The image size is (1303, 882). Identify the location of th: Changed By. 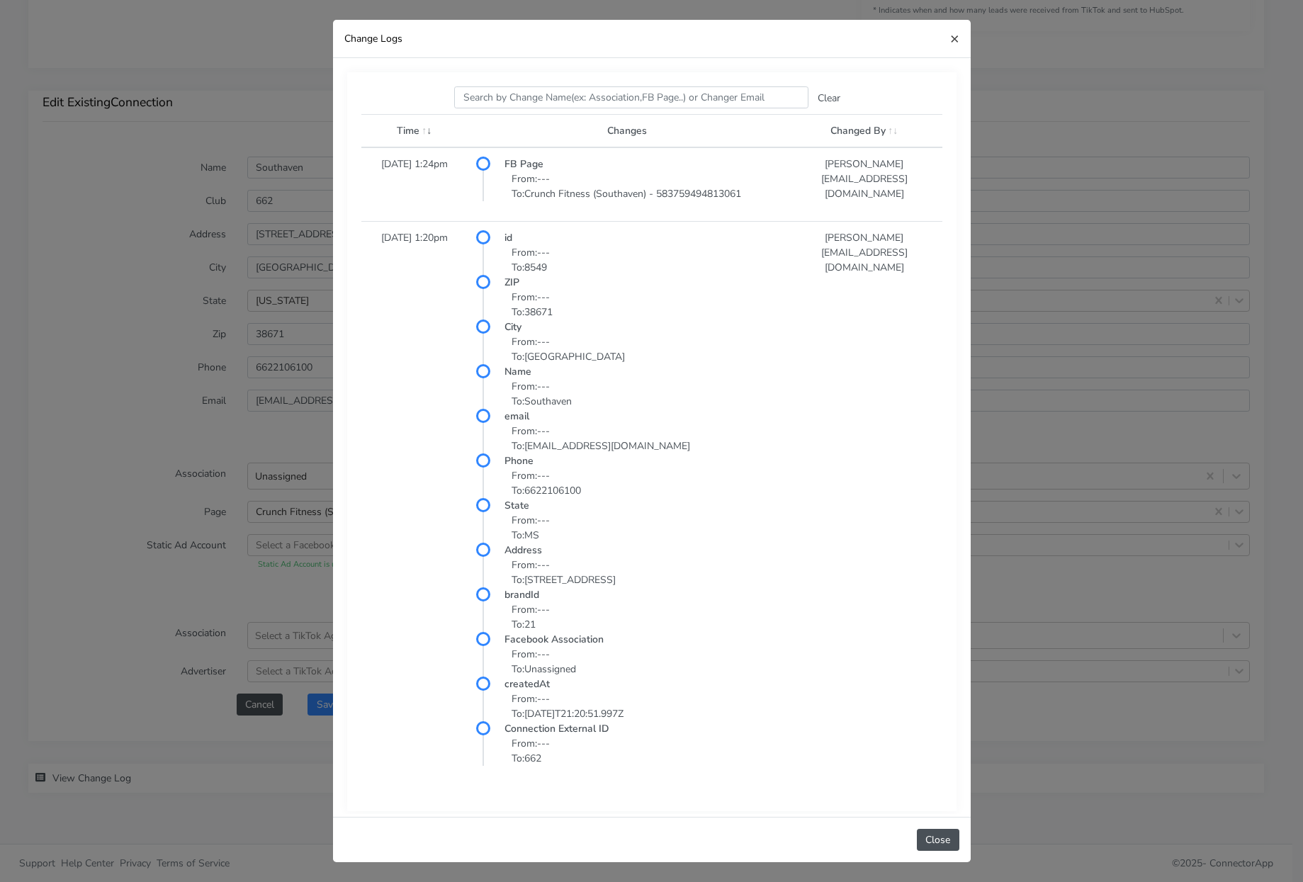
(864, 131).